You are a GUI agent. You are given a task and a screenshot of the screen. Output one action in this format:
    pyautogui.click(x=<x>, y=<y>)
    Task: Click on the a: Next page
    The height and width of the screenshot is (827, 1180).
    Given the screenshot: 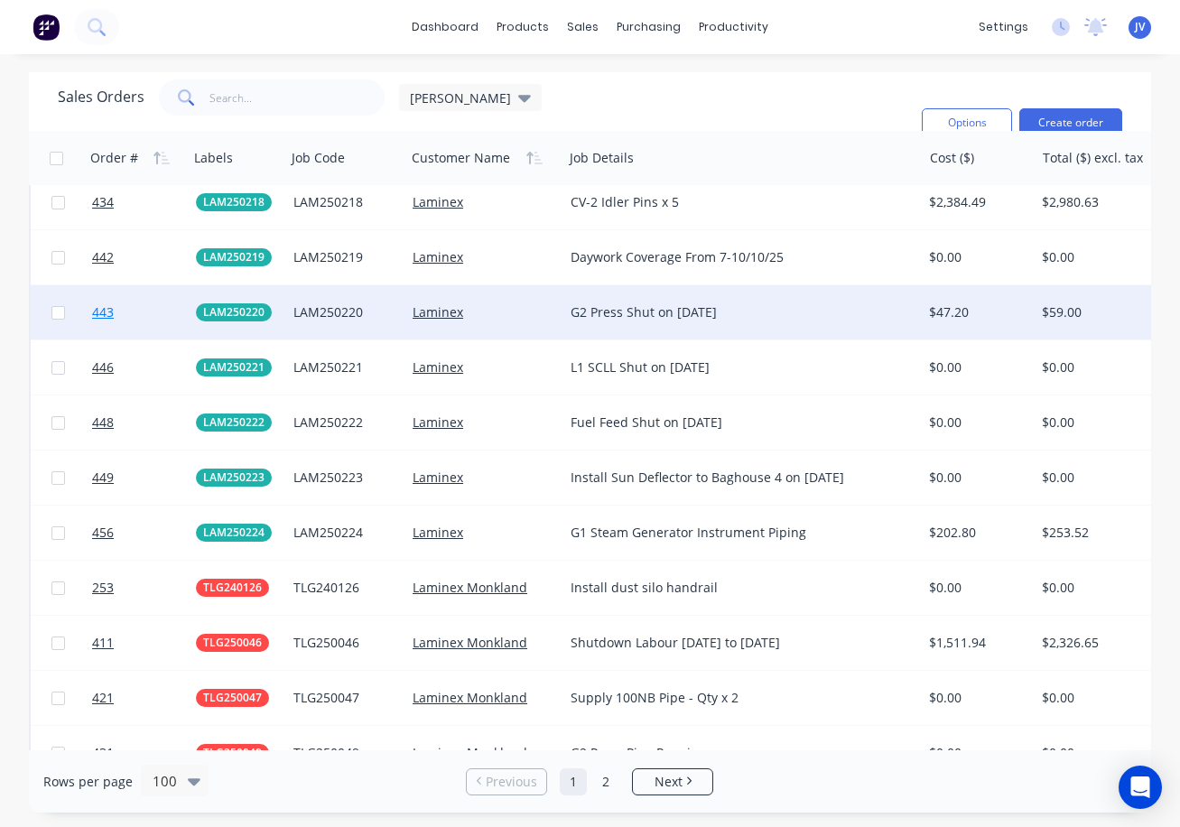 What is the action you would take?
    pyautogui.click(x=673, y=782)
    